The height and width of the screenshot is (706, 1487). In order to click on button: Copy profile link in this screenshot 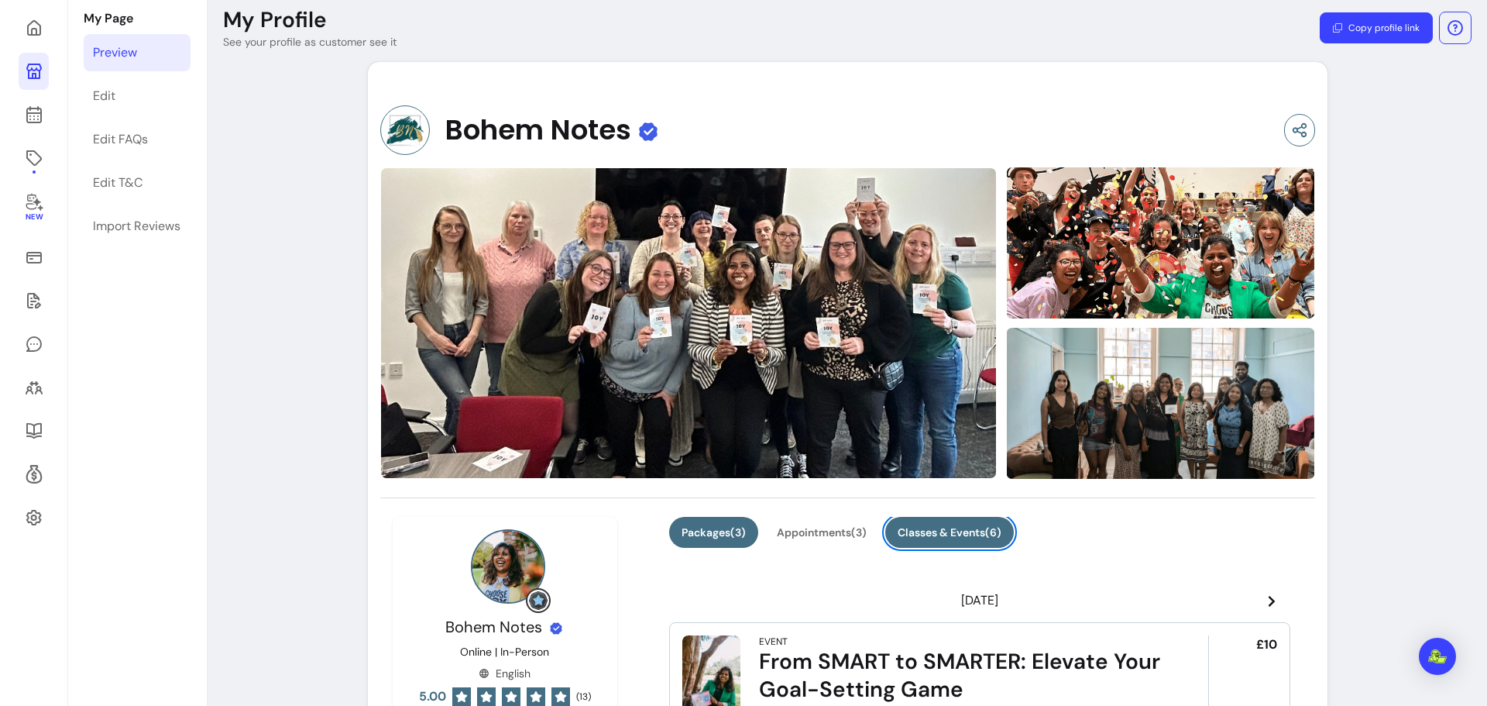, I will do `click(1376, 28)`.